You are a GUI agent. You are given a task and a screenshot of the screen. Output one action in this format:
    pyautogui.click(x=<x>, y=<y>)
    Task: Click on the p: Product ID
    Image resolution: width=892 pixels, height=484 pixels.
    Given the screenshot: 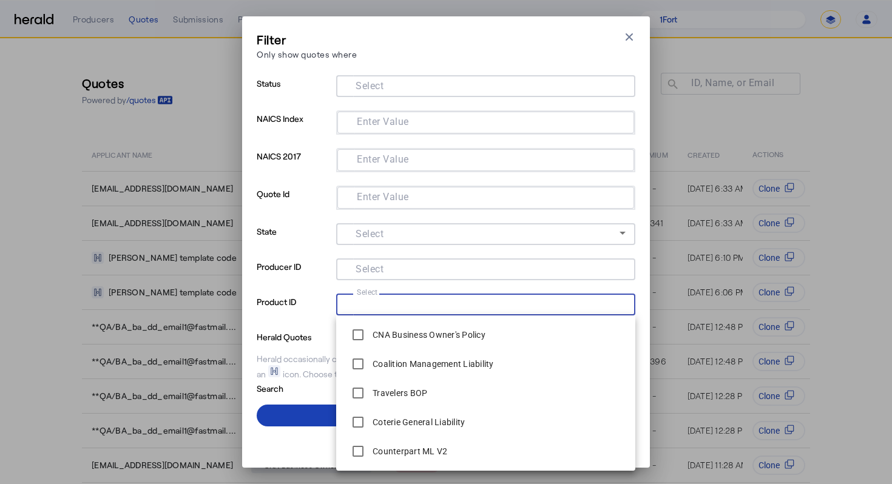 What is the action you would take?
    pyautogui.click(x=294, y=311)
    